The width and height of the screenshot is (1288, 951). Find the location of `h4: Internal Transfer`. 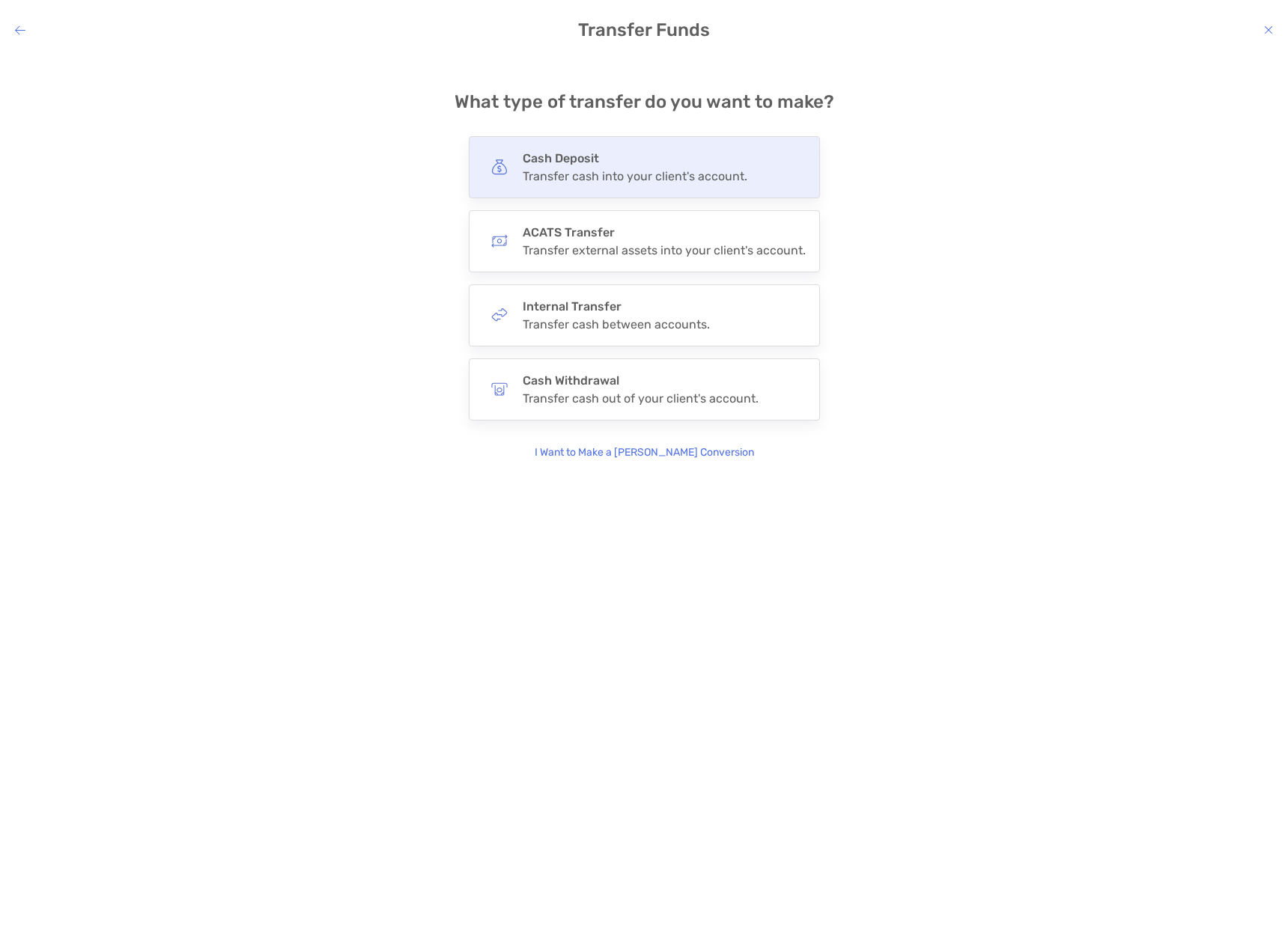

h4: Internal Transfer is located at coordinates (616, 306).